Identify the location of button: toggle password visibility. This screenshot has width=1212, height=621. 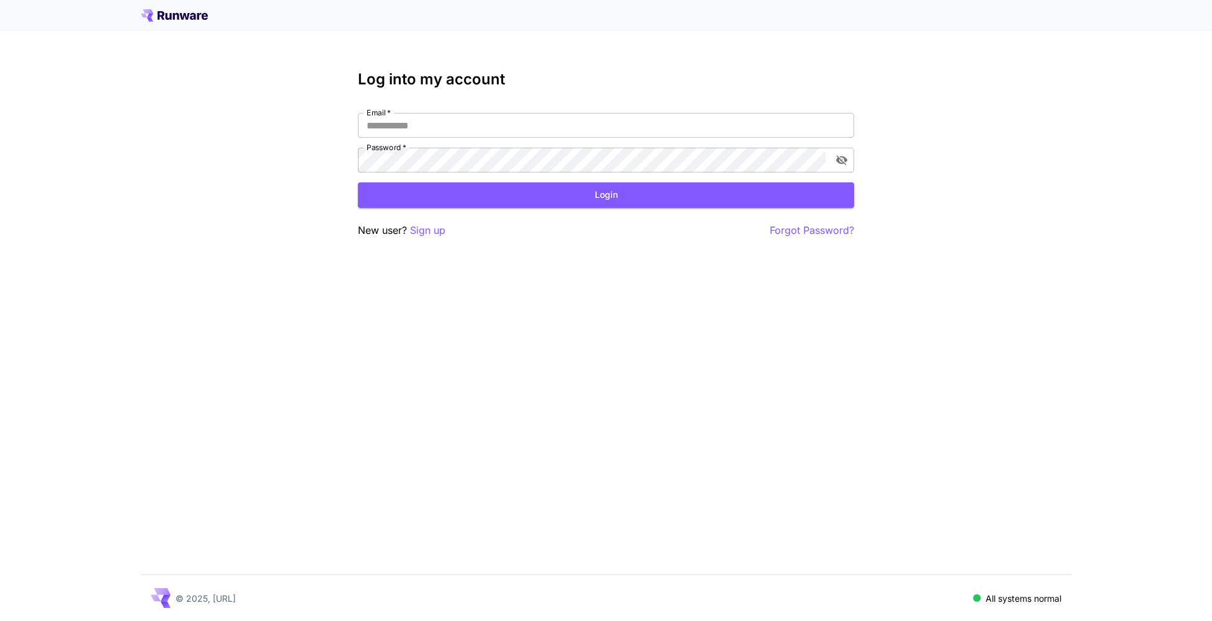
(842, 160).